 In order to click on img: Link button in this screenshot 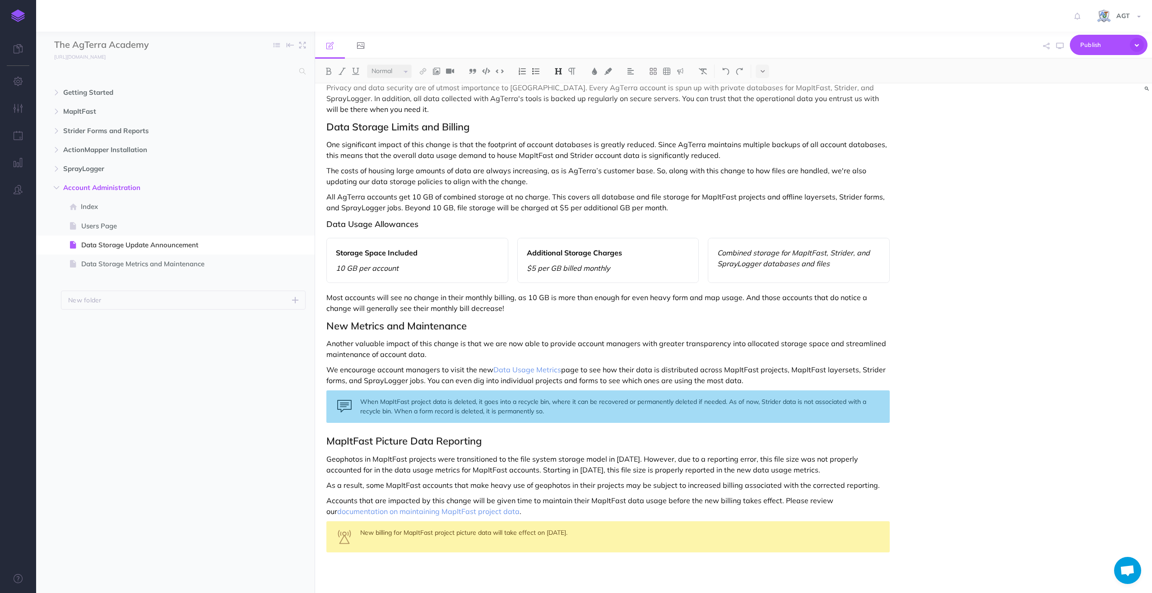, I will do `click(423, 71)`.